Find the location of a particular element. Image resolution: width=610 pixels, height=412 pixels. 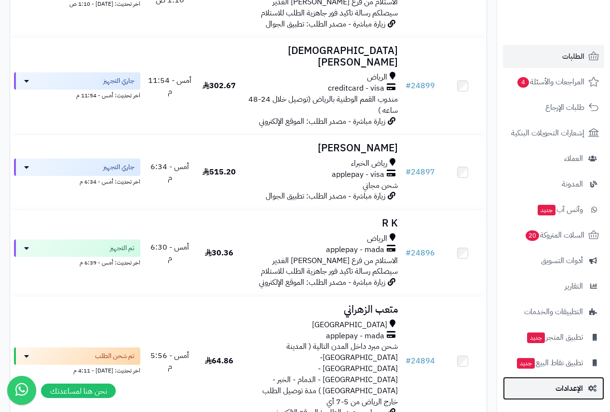

span: وآتس آب is located at coordinates (560, 210).